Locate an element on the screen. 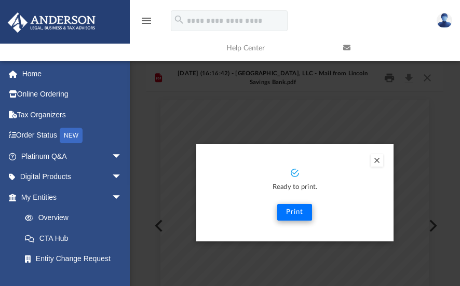 This screenshot has width=460, height=286. a: Digital Productsarrow_drop_down is located at coordinates (72, 177).